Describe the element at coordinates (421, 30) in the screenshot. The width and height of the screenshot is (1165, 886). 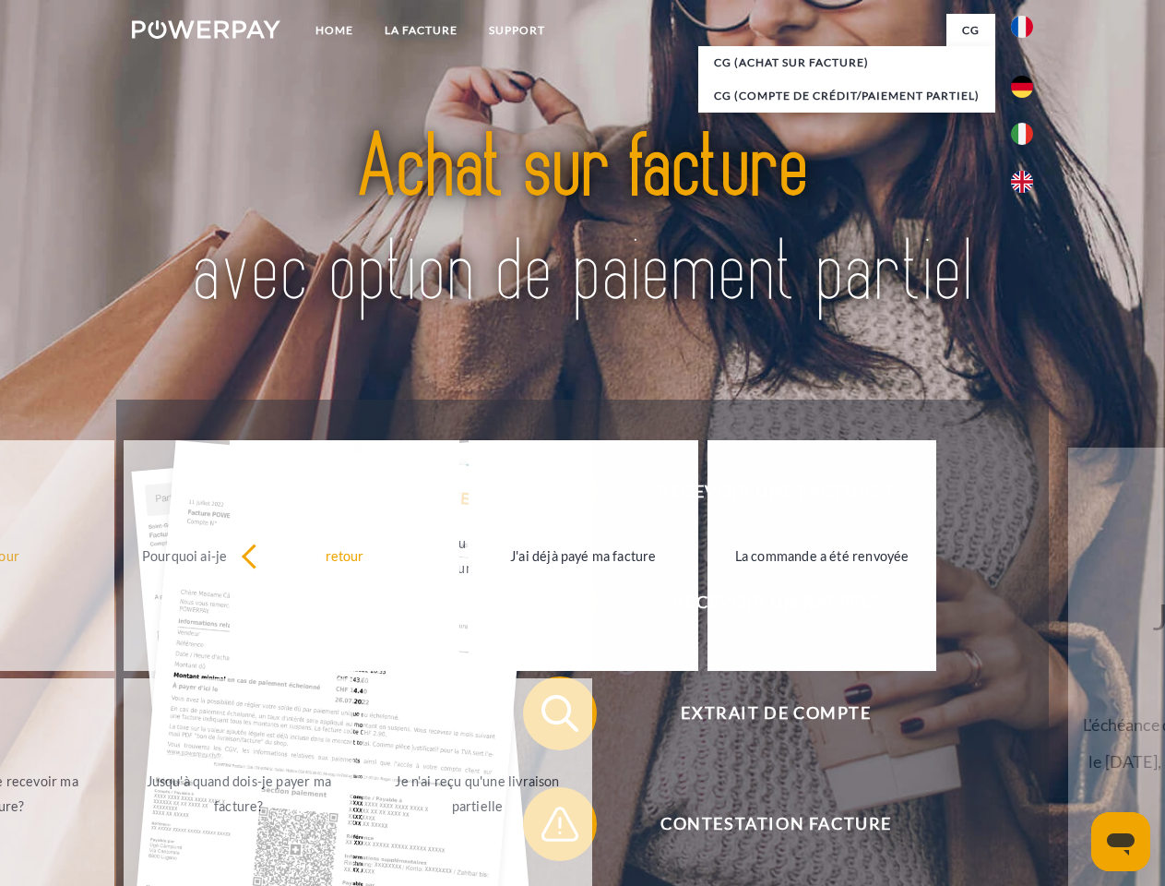
I see `a: LA FACTURE` at that location.